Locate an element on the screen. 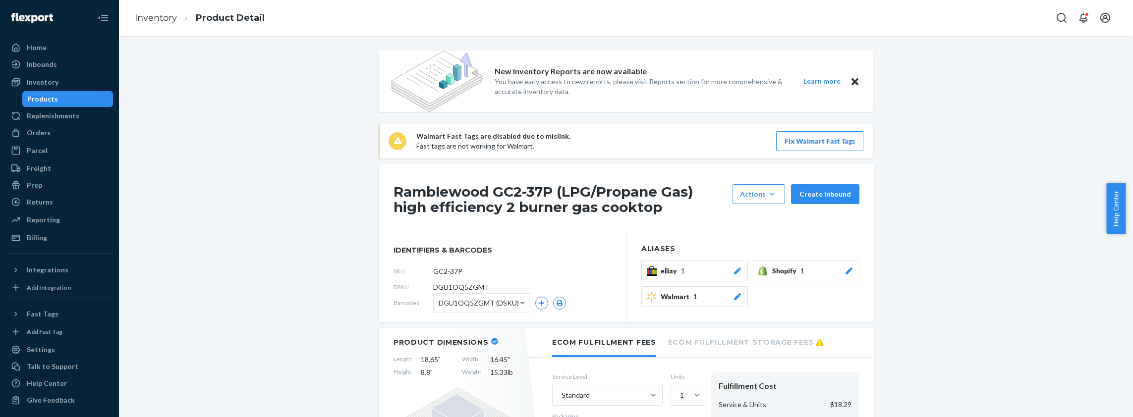  a: Replenishments is located at coordinates (59, 116).